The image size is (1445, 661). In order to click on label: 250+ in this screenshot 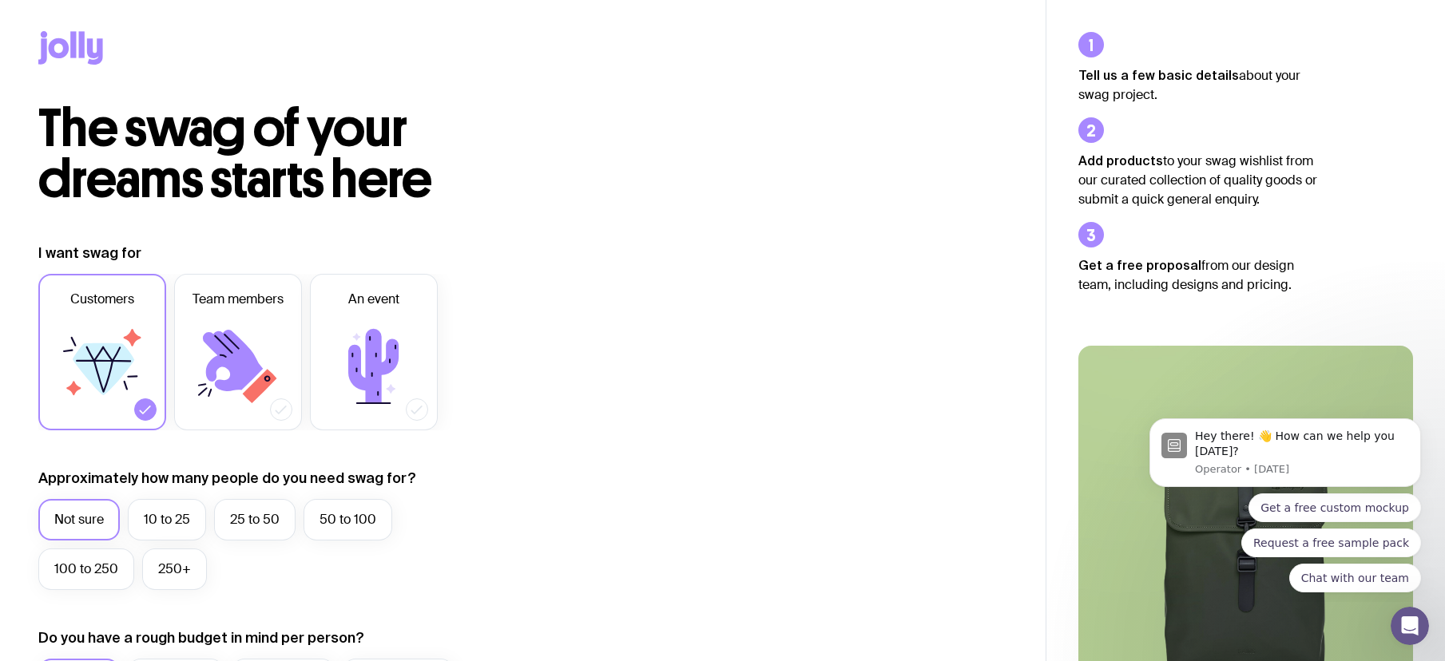, I will do `click(174, 569)`.